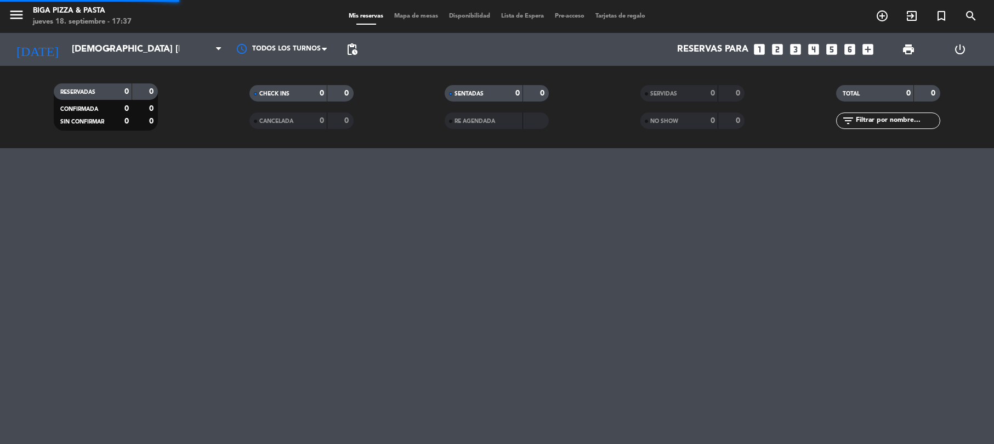 The width and height of the screenshot is (994, 444). I want to click on span: CANCELADA, so click(276, 121).